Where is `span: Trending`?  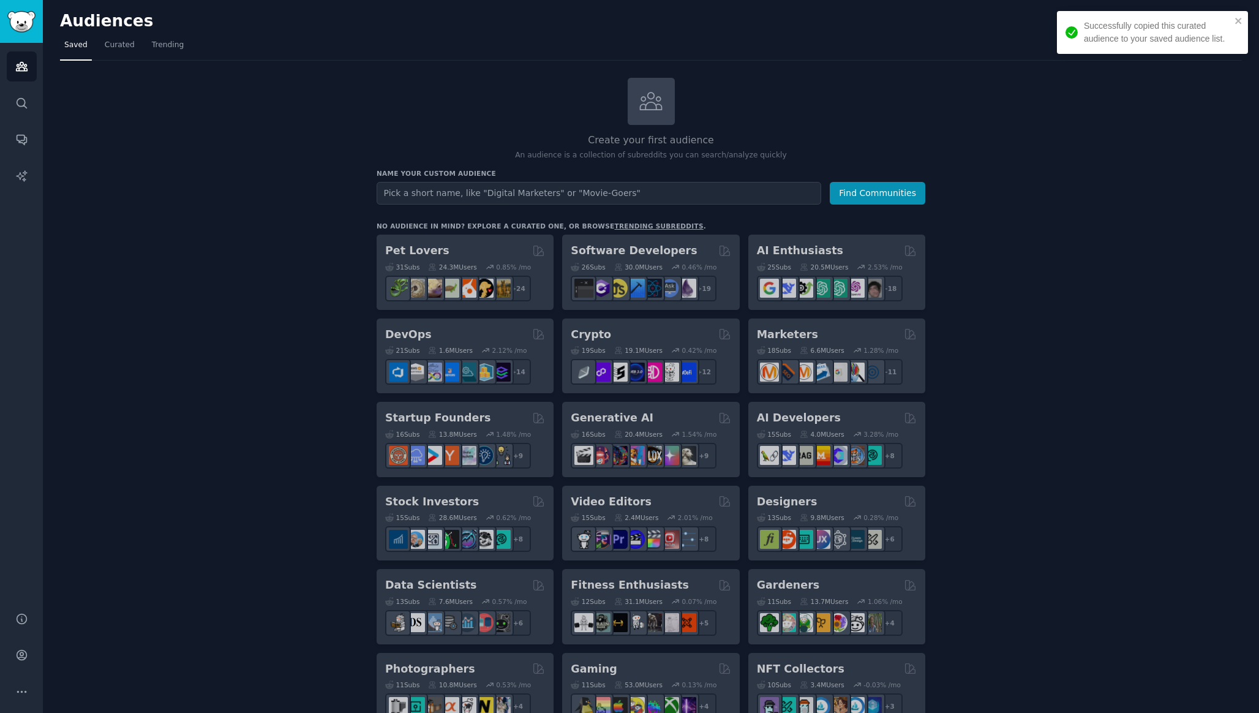 span: Trending is located at coordinates (168, 45).